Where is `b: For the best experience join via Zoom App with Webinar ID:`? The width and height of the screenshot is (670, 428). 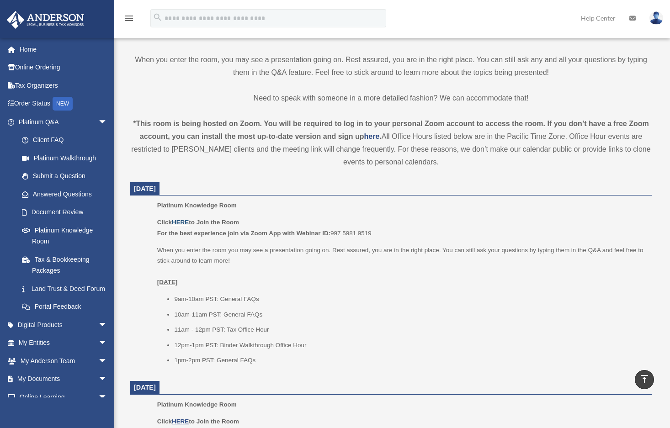
b: For the best experience join via Zoom App with Webinar ID: is located at coordinates (243, 233).